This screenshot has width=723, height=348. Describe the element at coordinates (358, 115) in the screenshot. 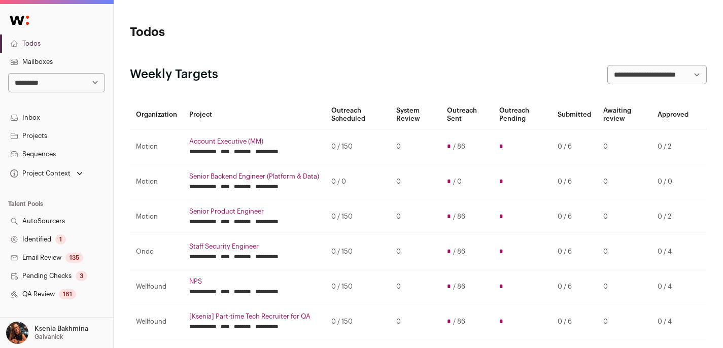

I see `th: Outreach Scheduled` at that location.